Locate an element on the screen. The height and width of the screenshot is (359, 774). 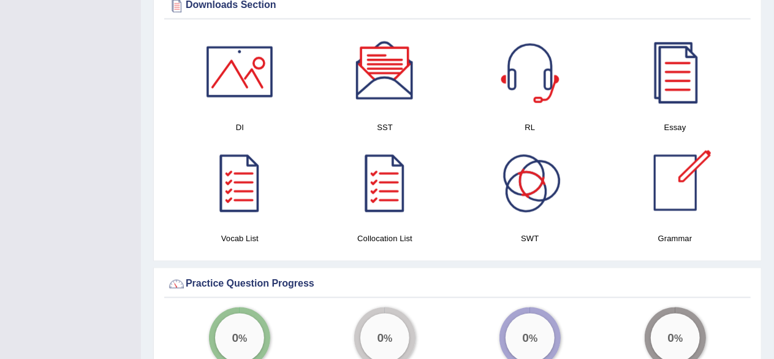
h4: Vocab List is located at coordinates (240, 238).